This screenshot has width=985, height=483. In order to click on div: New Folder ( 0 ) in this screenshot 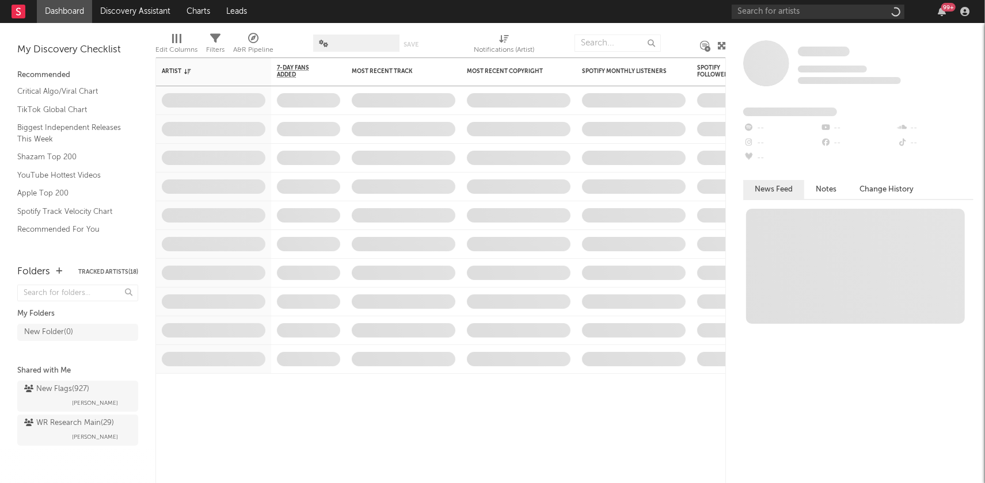, I will do `click(48, 333)`.